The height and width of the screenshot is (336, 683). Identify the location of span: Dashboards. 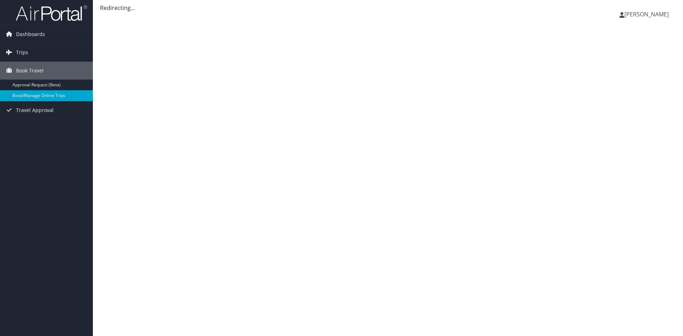
(30, 34).